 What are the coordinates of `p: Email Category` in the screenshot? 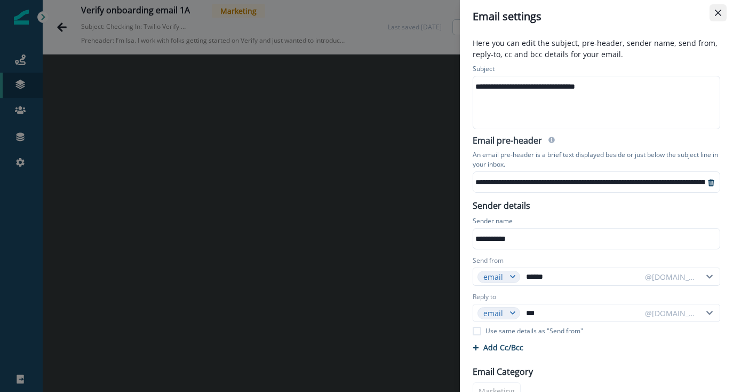 It's located at (503, 371).